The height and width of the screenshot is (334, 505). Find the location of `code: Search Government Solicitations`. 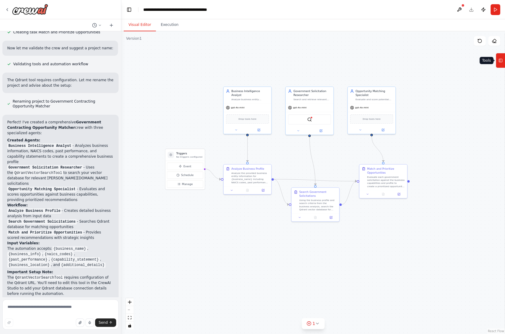

code: Search Government Solicitations is located at coordinates (42, 222).